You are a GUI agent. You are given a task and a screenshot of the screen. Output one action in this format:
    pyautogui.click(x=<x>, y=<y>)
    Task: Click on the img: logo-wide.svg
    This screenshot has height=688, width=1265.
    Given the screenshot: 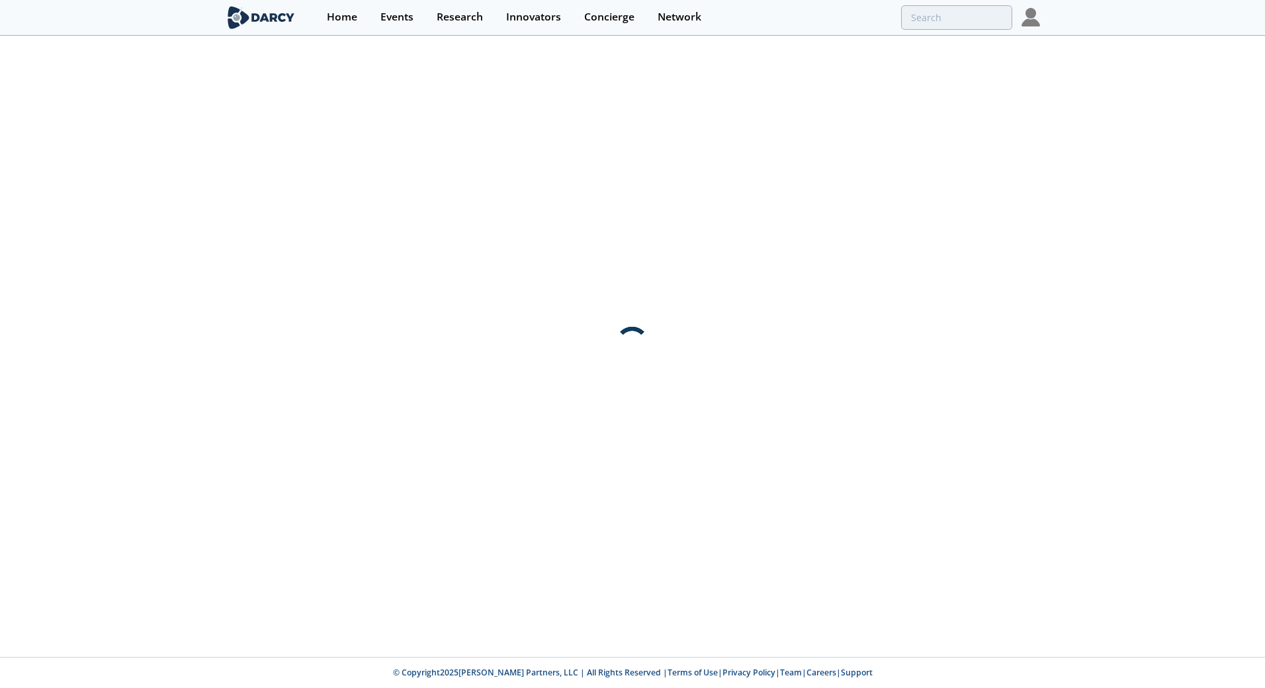 What is the action you would take?
    pyautogui.click(x=261, y=17)
    